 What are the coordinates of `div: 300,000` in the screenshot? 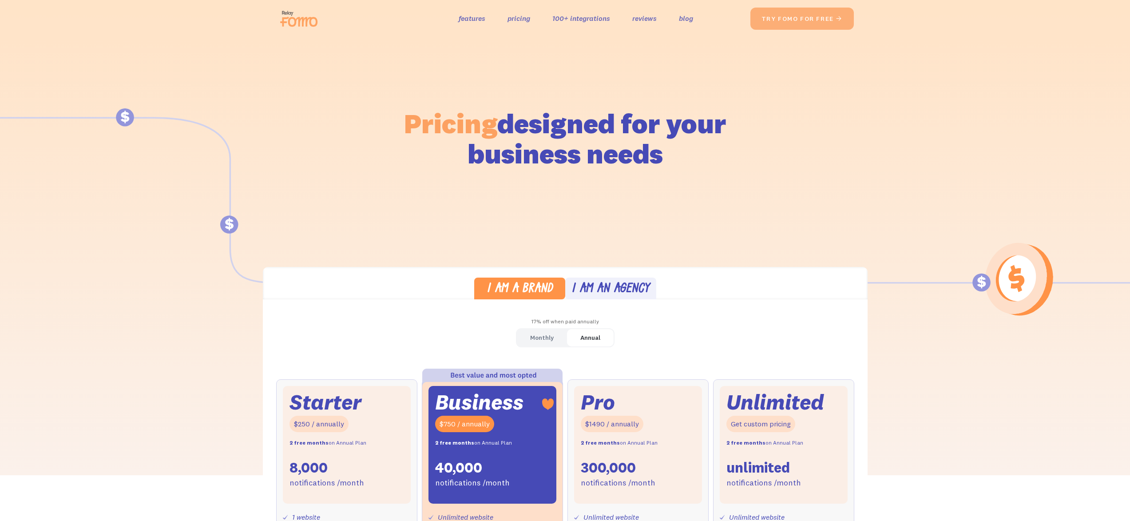 It's located at (608, 468).